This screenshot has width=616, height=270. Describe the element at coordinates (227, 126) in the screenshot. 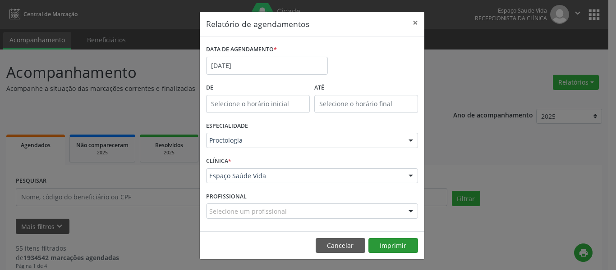

I see `label: ESPECIALIDADE` at that location.